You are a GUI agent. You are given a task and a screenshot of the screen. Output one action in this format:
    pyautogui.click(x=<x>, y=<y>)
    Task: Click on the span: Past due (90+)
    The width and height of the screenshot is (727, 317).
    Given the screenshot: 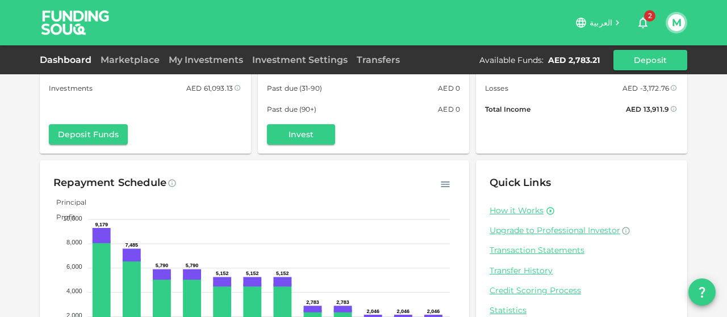 What is the action you would take?
    pyautogui.click(x=292, y=109)
    